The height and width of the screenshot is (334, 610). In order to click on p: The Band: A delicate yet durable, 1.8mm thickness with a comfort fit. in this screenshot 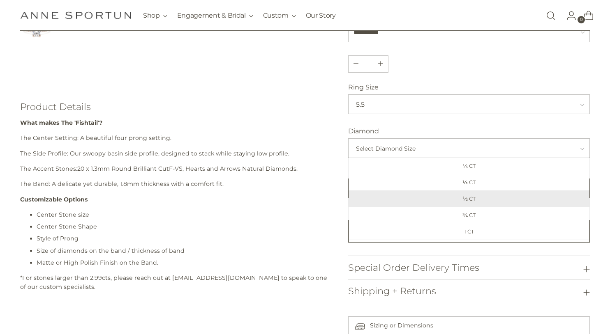, I will do `click(174, 184)`.